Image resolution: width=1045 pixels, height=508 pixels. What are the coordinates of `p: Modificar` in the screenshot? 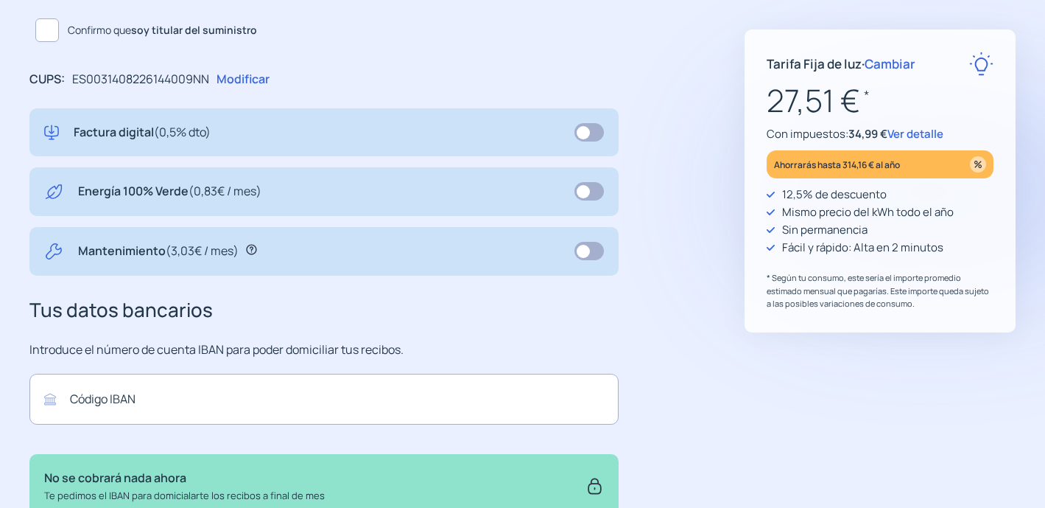 It's located at (243, 80).